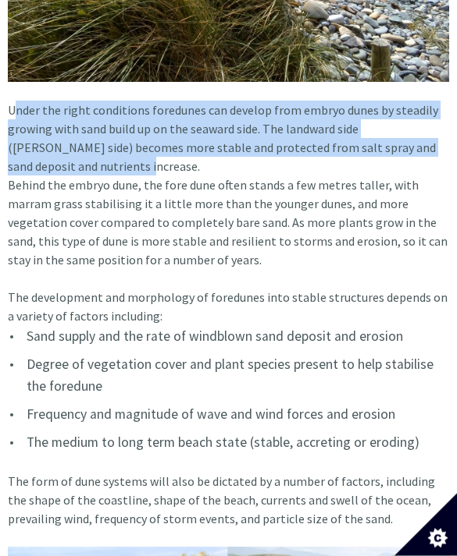 The height and width of the screenshot is (556, 457). I want to click on li: Frequency and magnitude of wave and wind forces and erosion, so click(228, 415).